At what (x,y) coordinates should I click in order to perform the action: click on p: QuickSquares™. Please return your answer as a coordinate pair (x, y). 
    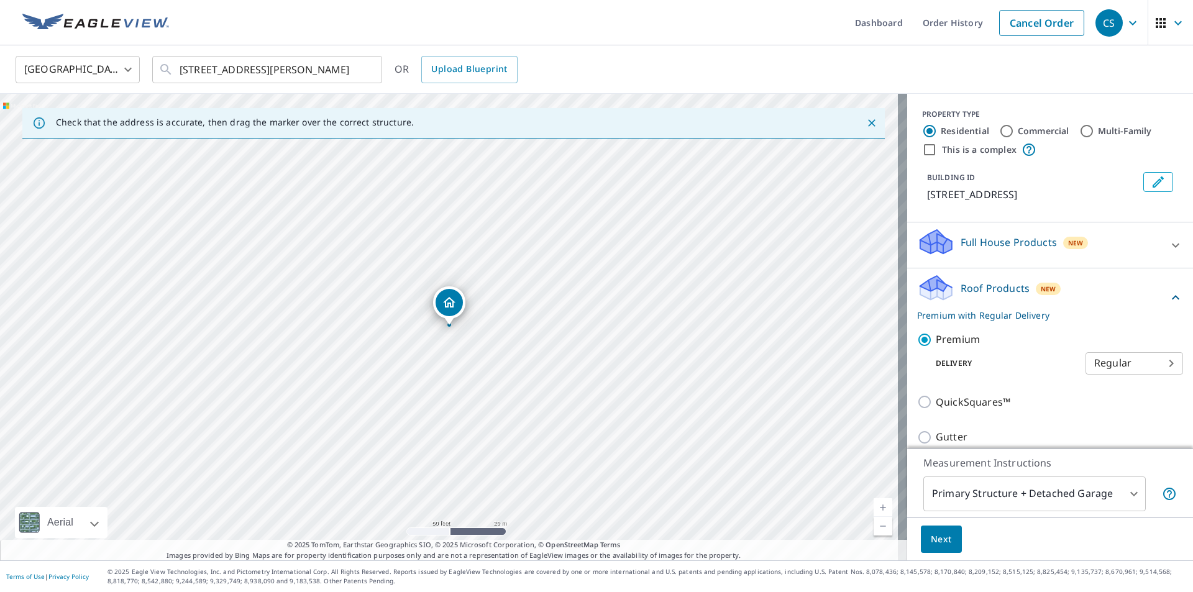
    Looking at the image, I should click on (973, 402).